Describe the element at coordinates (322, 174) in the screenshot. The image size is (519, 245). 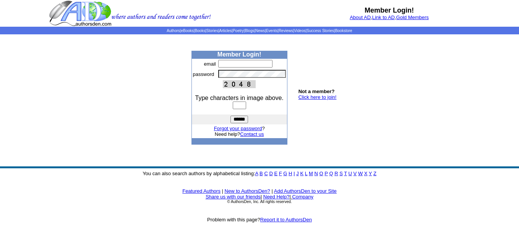
I see `a: O` at that location.